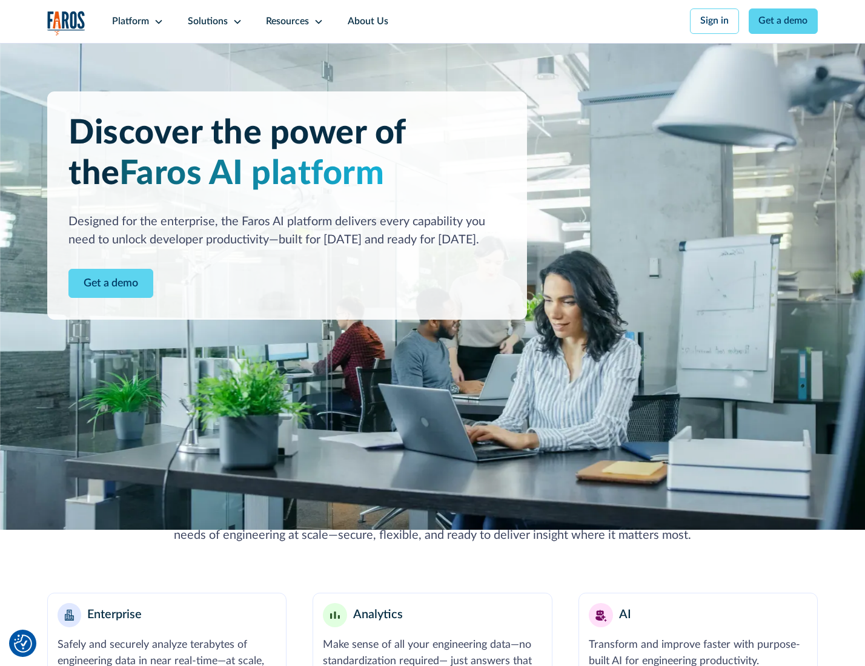 The image size is (865, 666). What do you see at coordinates (67, 23) in the screenshot?
I see `a: home` at bounding box center [67, 23].